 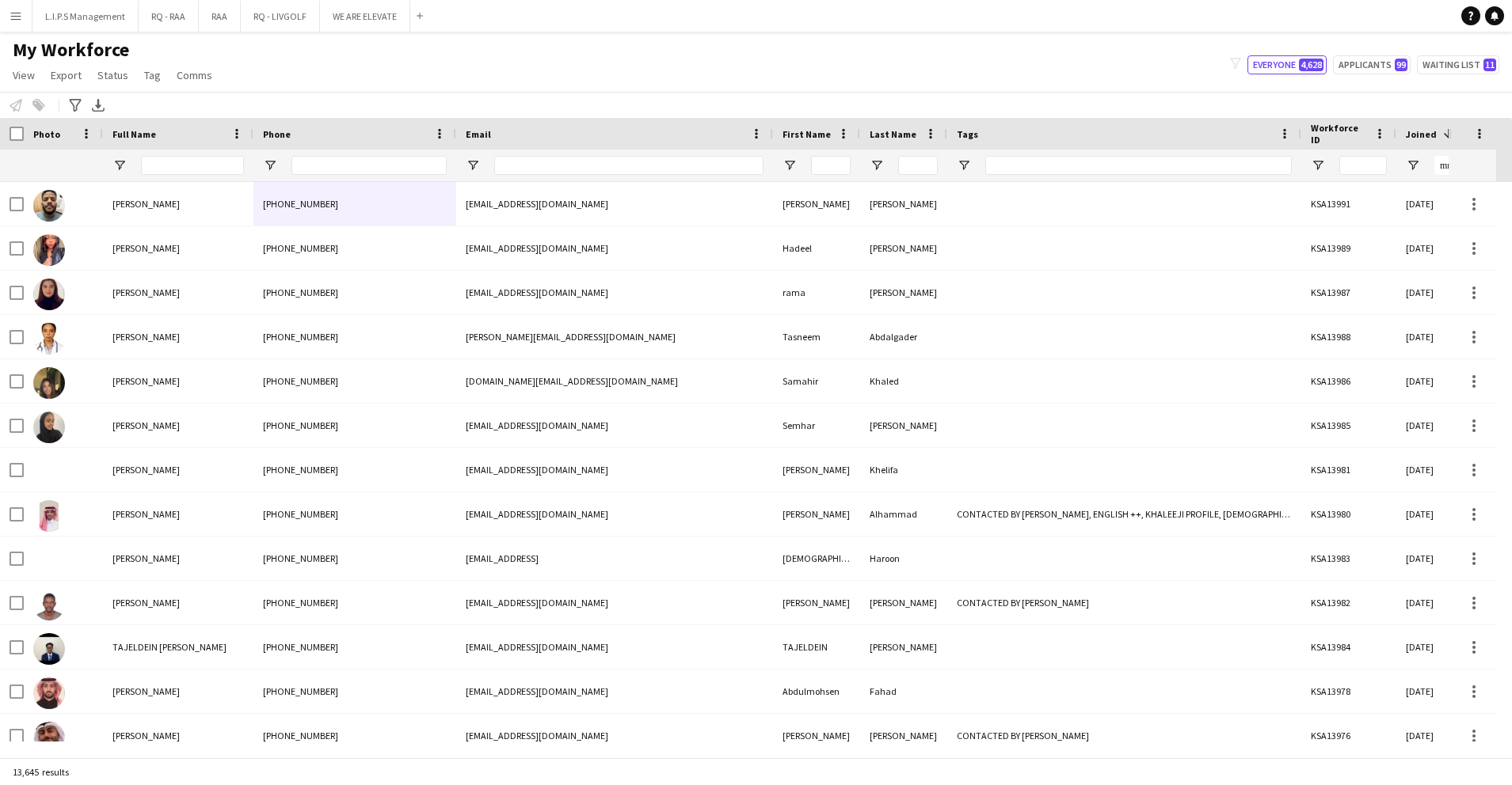 What do you see at coordinates (1490, 65) in the screenshot?
I see `span: 11` at bounding box center [1490, 65].